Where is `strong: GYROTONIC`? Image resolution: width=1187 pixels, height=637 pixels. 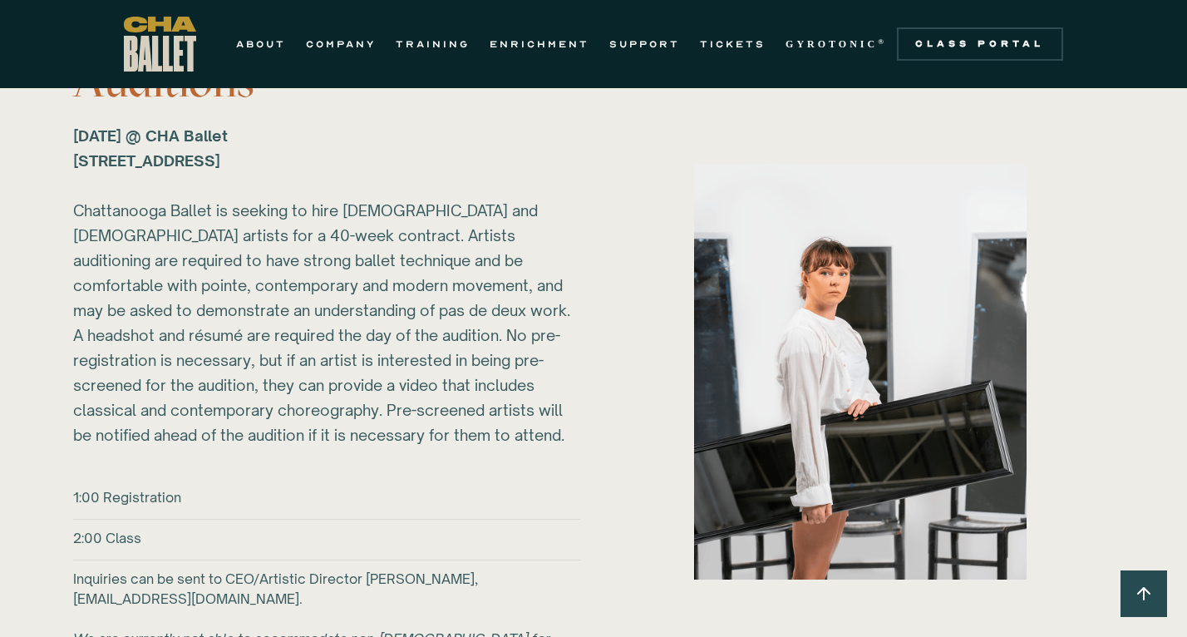
strong: GYROTONIC is located at coordinates (831, 44).